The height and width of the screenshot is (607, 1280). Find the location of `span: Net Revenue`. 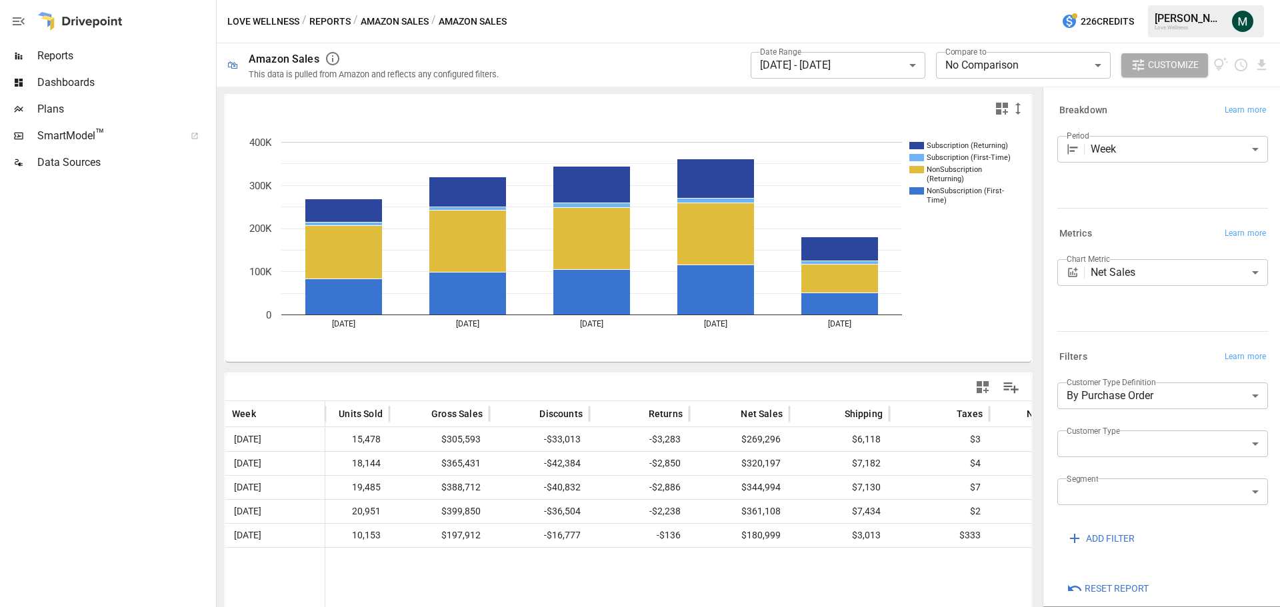

span: Net Revenue is located at coordinates (1055, 414).